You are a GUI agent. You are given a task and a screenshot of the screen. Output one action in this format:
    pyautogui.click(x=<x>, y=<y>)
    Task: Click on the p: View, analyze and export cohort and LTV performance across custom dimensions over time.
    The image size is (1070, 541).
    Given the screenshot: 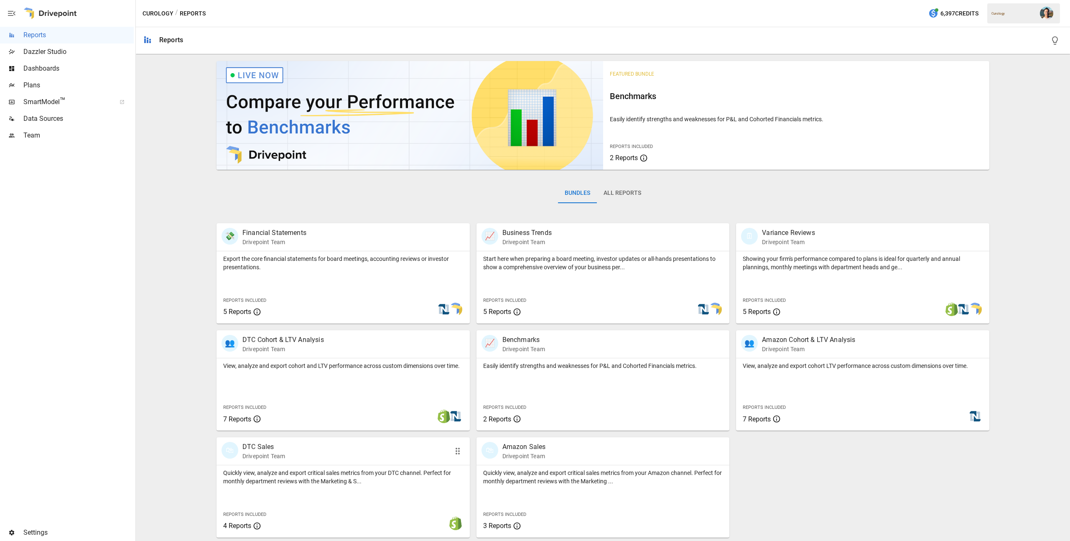 What is the action you would take?
    pyautogui.click(x=343, y=366)
    